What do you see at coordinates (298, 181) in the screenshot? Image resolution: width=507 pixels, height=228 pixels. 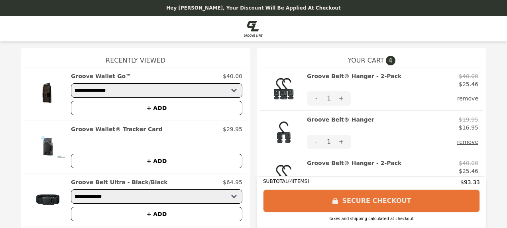 I see `span: ( 4 ITEMS)` at bounding box center [298, 181].